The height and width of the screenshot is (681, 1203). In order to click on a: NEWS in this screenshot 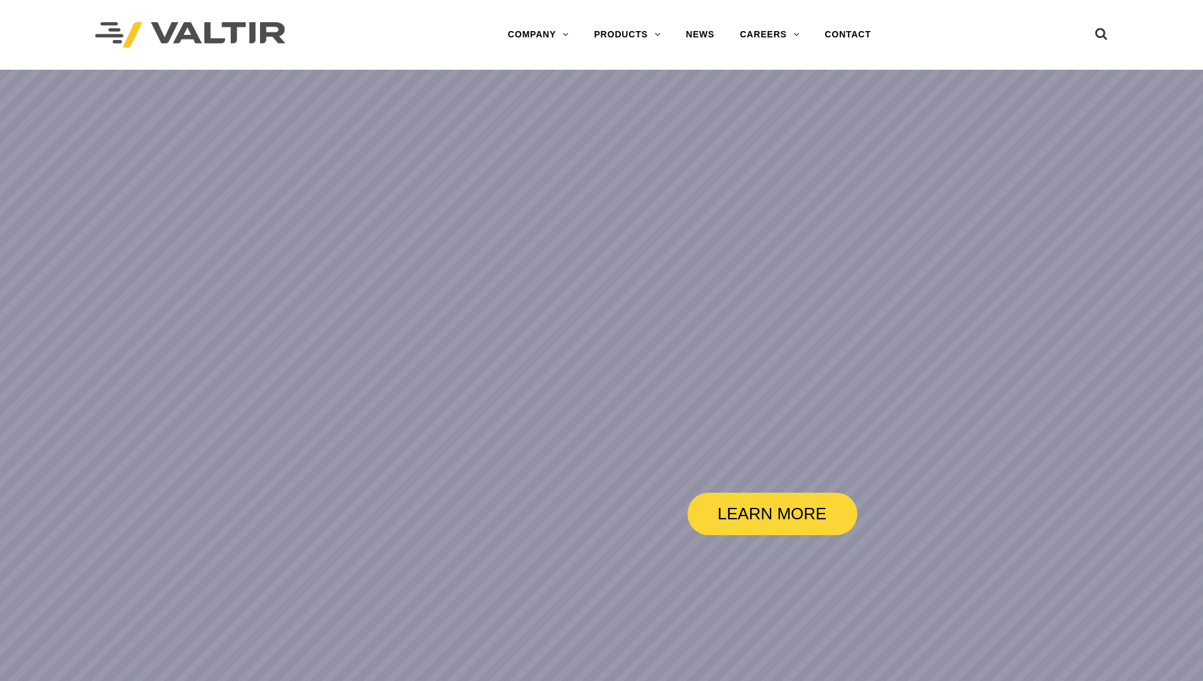, I will do `click(700, 35)`.